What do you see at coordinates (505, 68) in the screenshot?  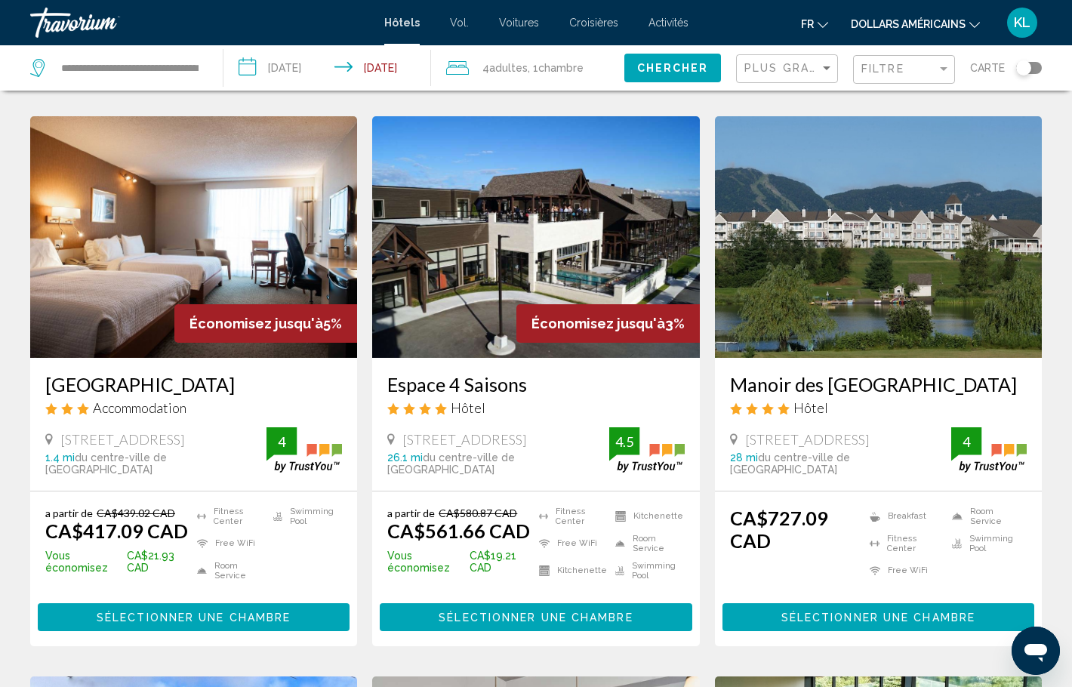 I see `span: 4` at bounding box center [505, 68].